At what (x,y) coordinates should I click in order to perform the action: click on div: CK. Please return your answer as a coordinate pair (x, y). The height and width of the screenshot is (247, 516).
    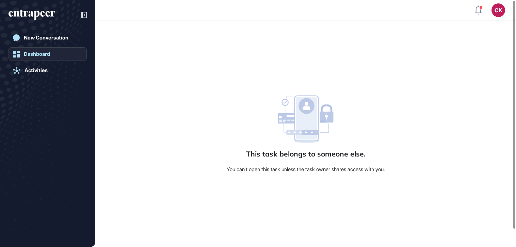
    Looking at the image, I should click on (498, 10).